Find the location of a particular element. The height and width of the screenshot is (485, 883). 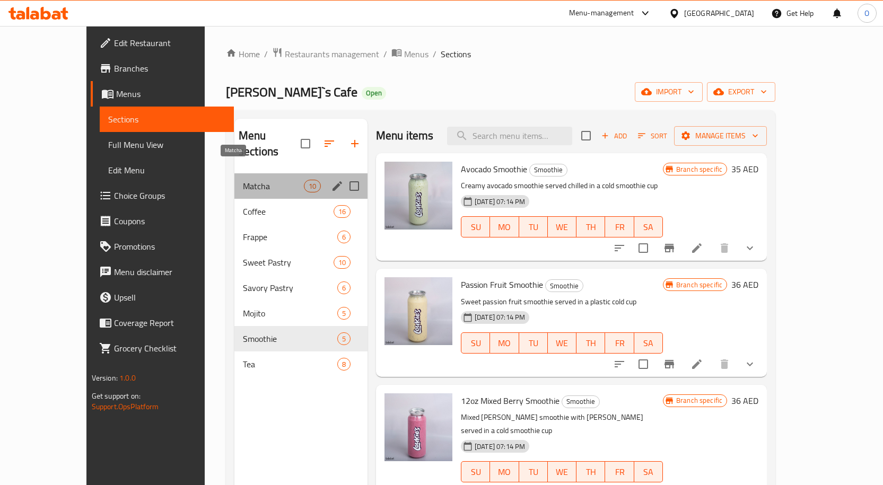

button: export is located at coordinates (741, 92).